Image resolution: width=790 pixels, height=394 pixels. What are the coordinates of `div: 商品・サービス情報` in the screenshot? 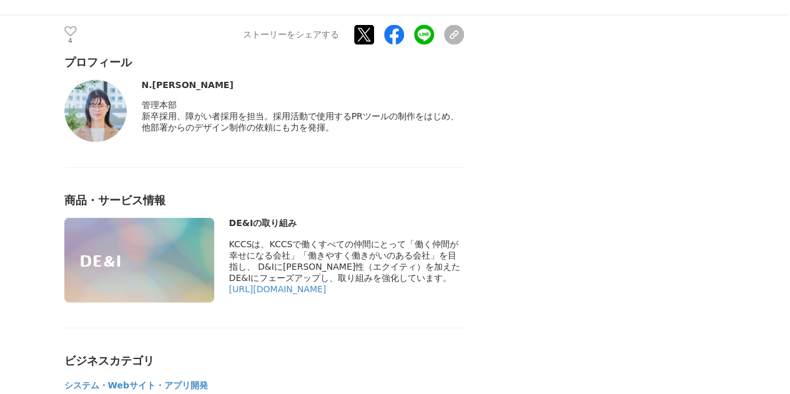 It's located at (264, 201).